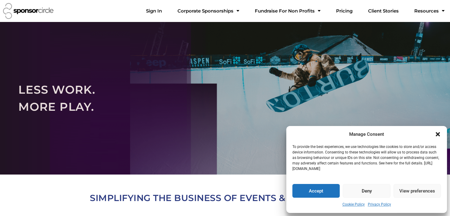 The height and width of the screenshot is (216, 450). Describe the element at coordinates (225, 98) in the screenshot. I see `h2: LESS WORK. MORE PLAY.` at that location.